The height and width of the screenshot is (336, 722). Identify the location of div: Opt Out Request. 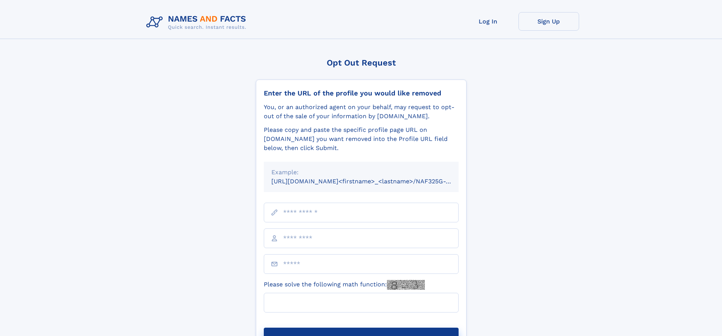
(361, 63).